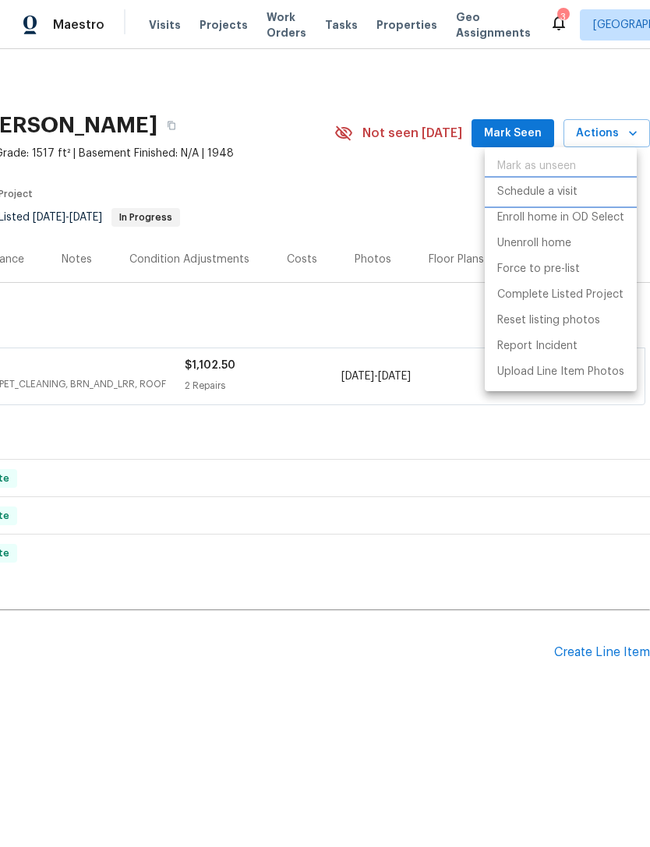  I want to click on p: Force to pre-list, so click(538, 269).